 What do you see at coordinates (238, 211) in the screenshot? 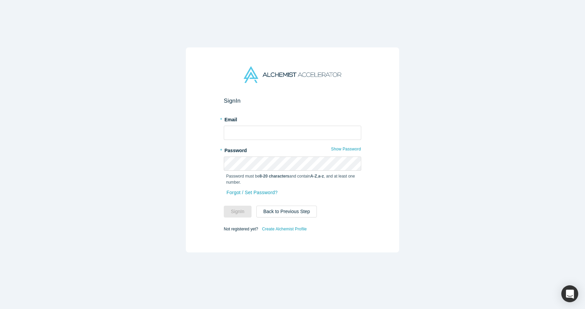
I see `button: SignIn` at bounding box center [238, 211].